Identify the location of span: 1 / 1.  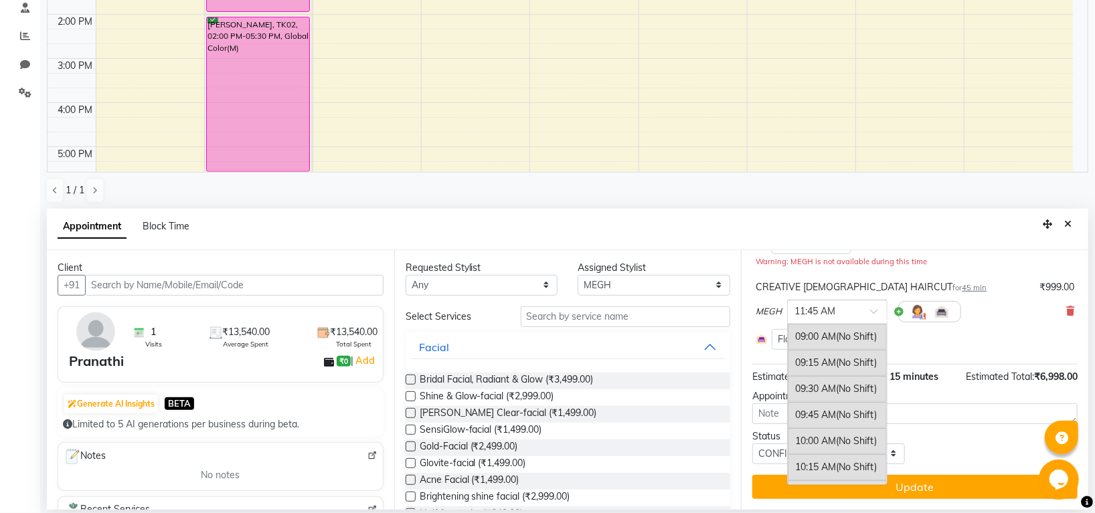
(75, 190).